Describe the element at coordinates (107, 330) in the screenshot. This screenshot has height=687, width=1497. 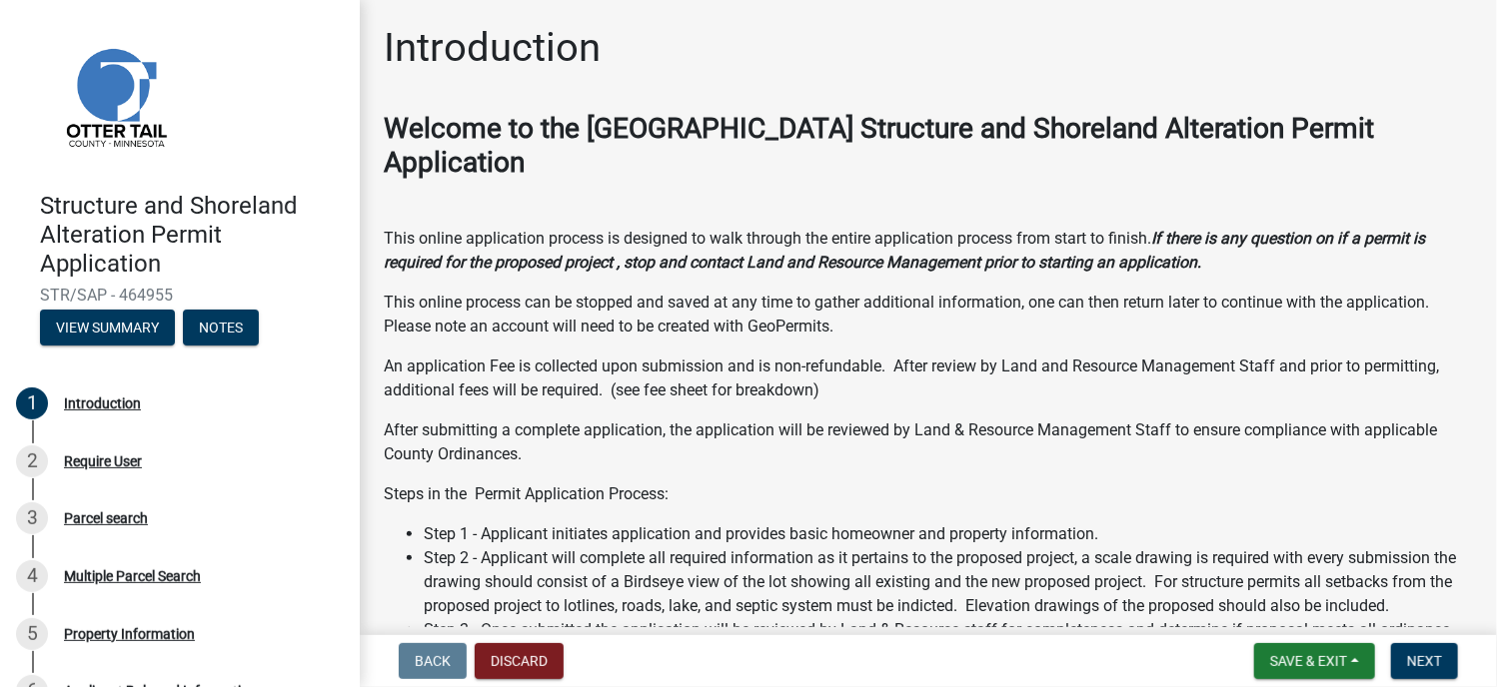
I see `wm-modal-confirm: Summary` at that location.